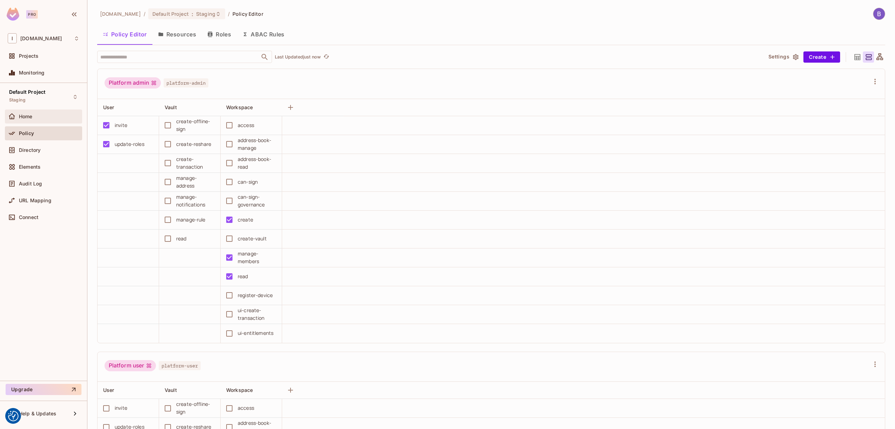 This screenshot has height=429, width=895. I want to click on div: create-transaction, so click(195, 163).